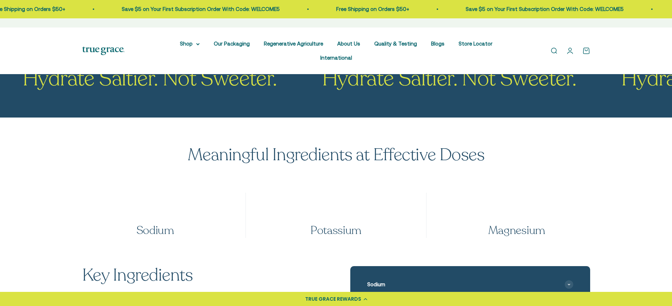 The width and height of the screenshot is (672, 306). Describe the element at coordinates (475, 43) in the screenshot. I see `a: Store Locator` at that location.